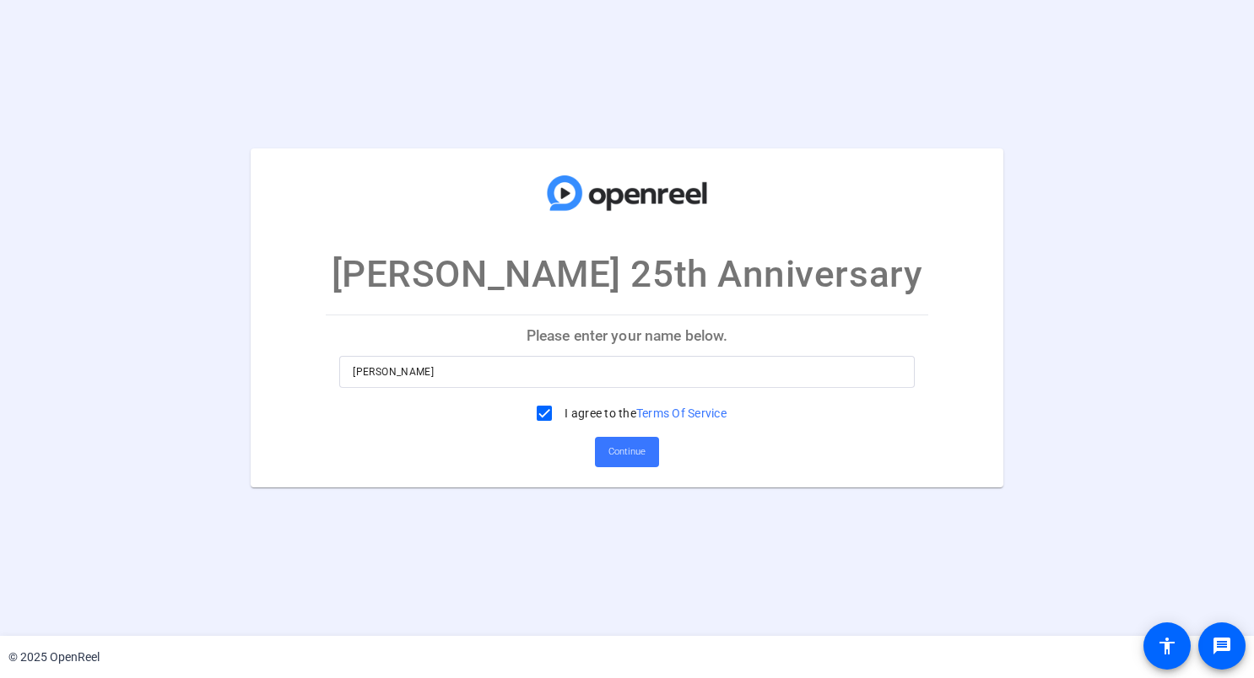  Describe the element at coordinates (626, 372) in the screenshot. I see `input: Enter your name` at that location.